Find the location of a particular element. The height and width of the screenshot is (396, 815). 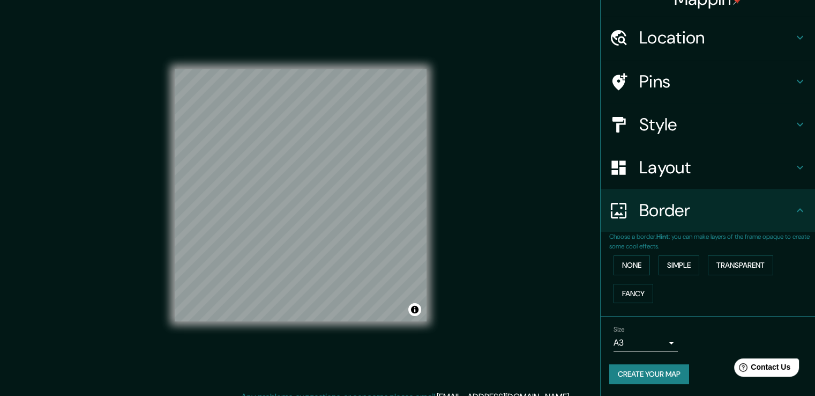

div: Location is located at coordinates (708, 38).